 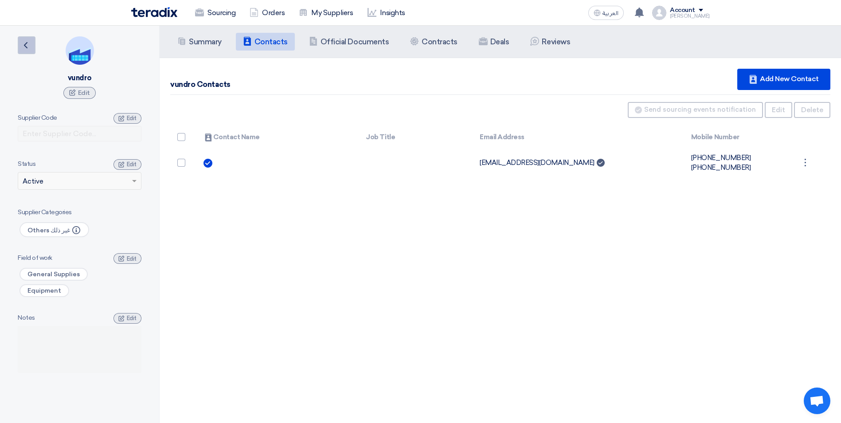 What do you see at coordinates (741, 137) in the screenshot?
I see `th: Mobile Number` at bounding box center [741, 137].